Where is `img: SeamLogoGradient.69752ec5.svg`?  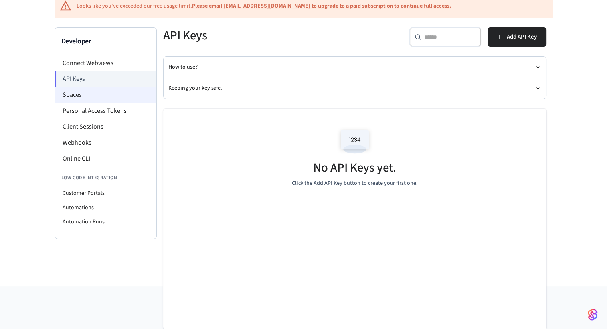
img: SeamLogoGradient.69752ec5.svg is located at coordinates (592, 315).